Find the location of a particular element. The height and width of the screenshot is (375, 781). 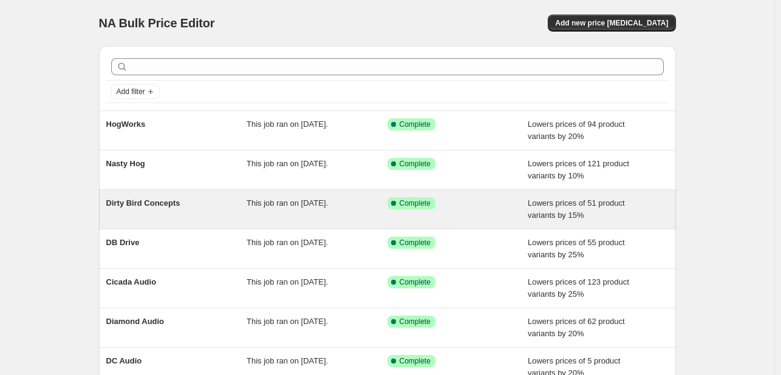

span: Lowers prices of 123 product variants by 25% is located at coordinates (578, 288).